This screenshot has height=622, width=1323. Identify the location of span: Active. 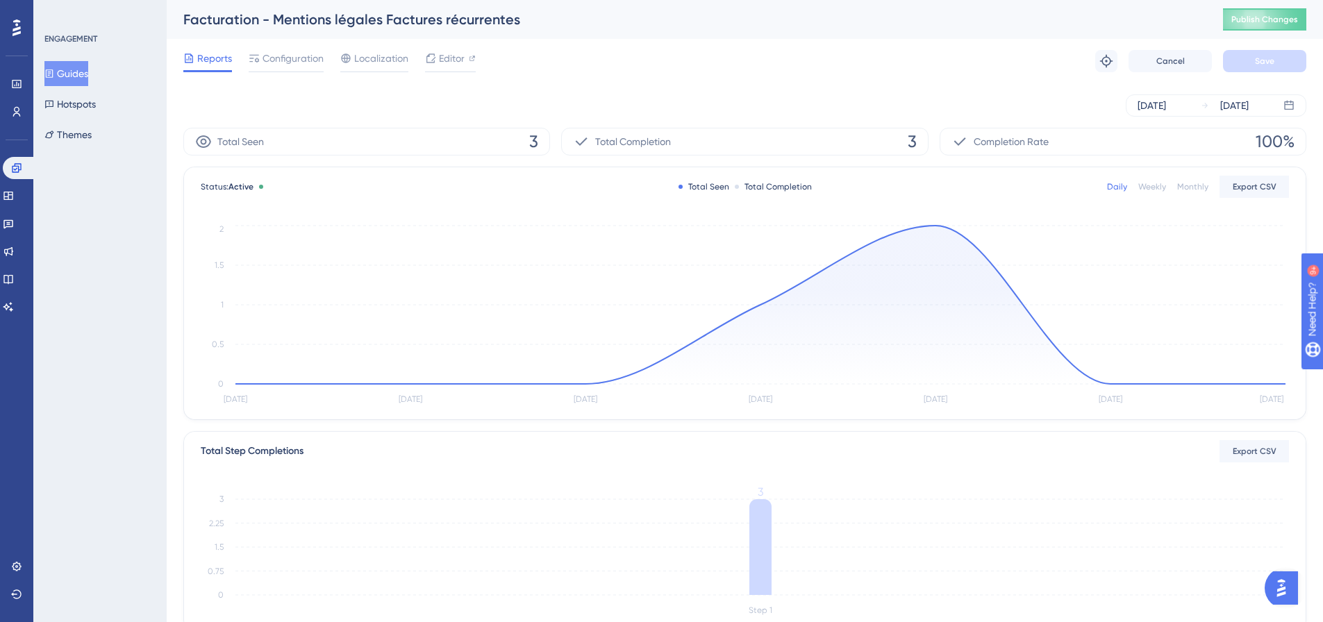
(241, 187).